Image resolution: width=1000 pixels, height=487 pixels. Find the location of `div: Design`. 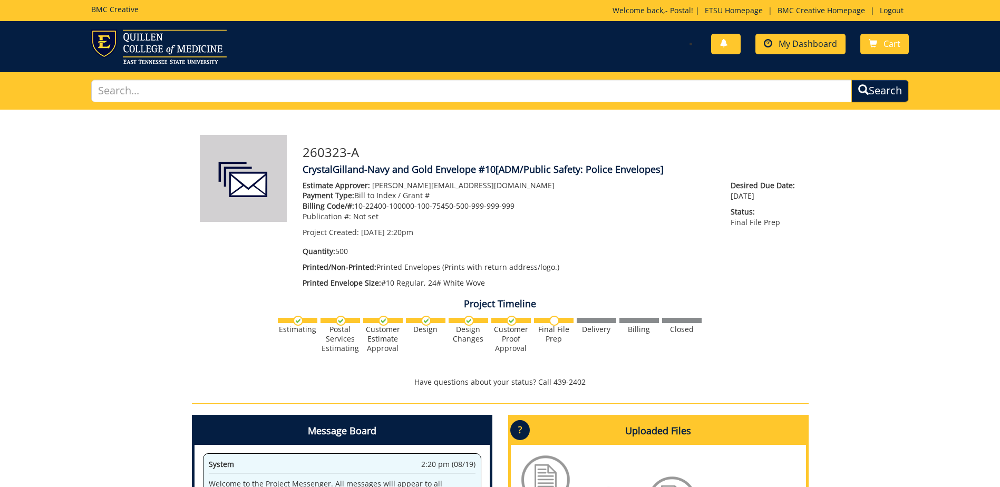

div: Design is located at coordinates (426, 330).